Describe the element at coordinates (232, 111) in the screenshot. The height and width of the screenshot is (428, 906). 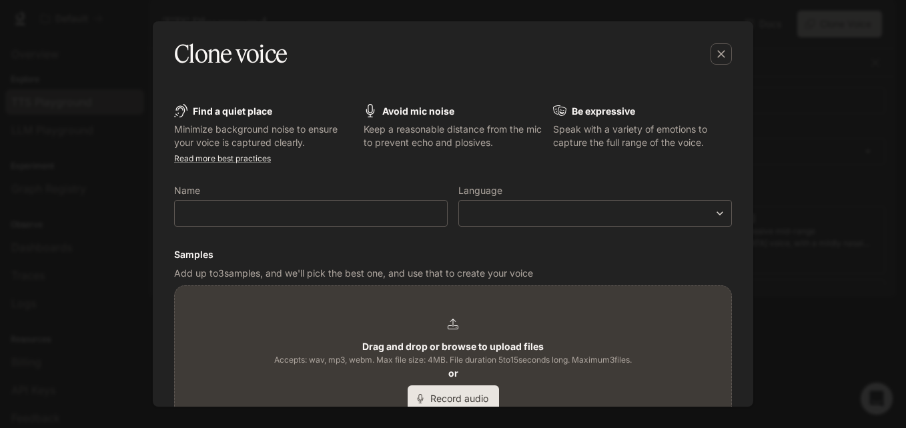
I see `b: Find a quiet place` at that location.